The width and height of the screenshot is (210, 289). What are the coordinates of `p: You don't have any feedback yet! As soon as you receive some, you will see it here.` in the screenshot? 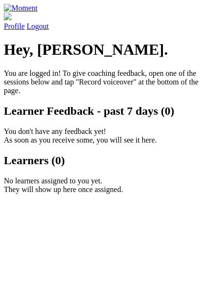 It's located at (105, 136).